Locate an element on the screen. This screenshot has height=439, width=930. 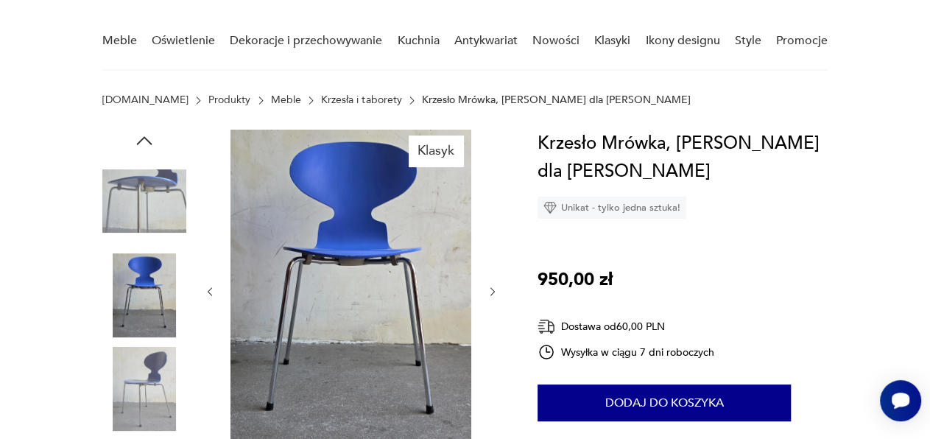
a: Nowości is located at coordinates (556, 40).